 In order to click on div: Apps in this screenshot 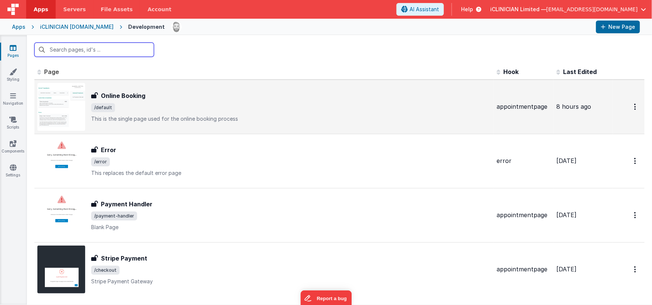, I will do `click(19, 27)`.